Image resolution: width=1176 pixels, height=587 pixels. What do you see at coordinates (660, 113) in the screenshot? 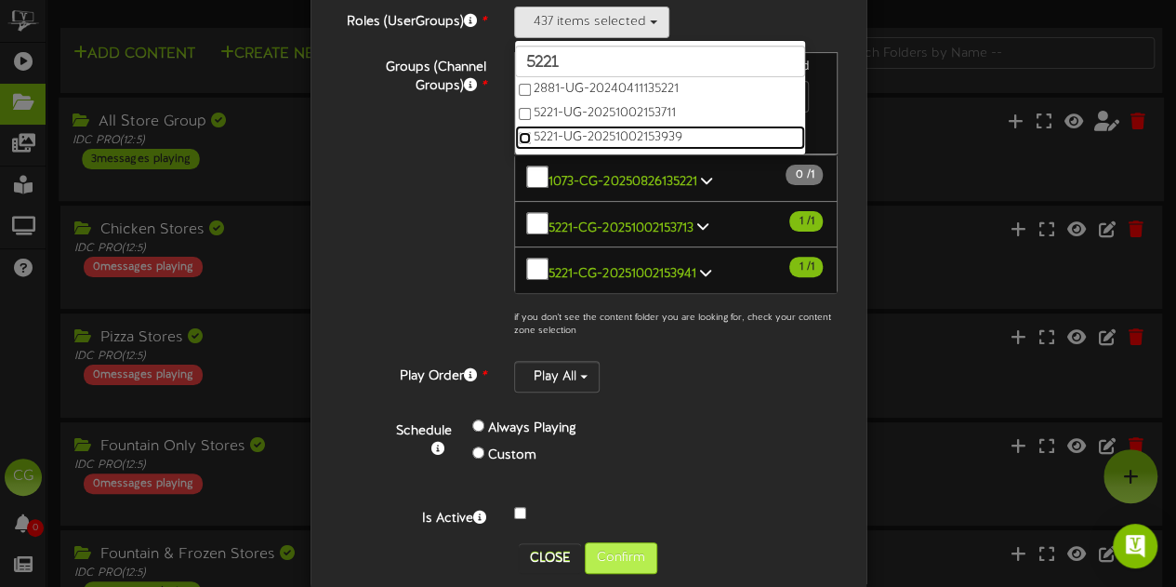
I see `label: 5221-UG-20251002153711` at bounding box center [660, 113].